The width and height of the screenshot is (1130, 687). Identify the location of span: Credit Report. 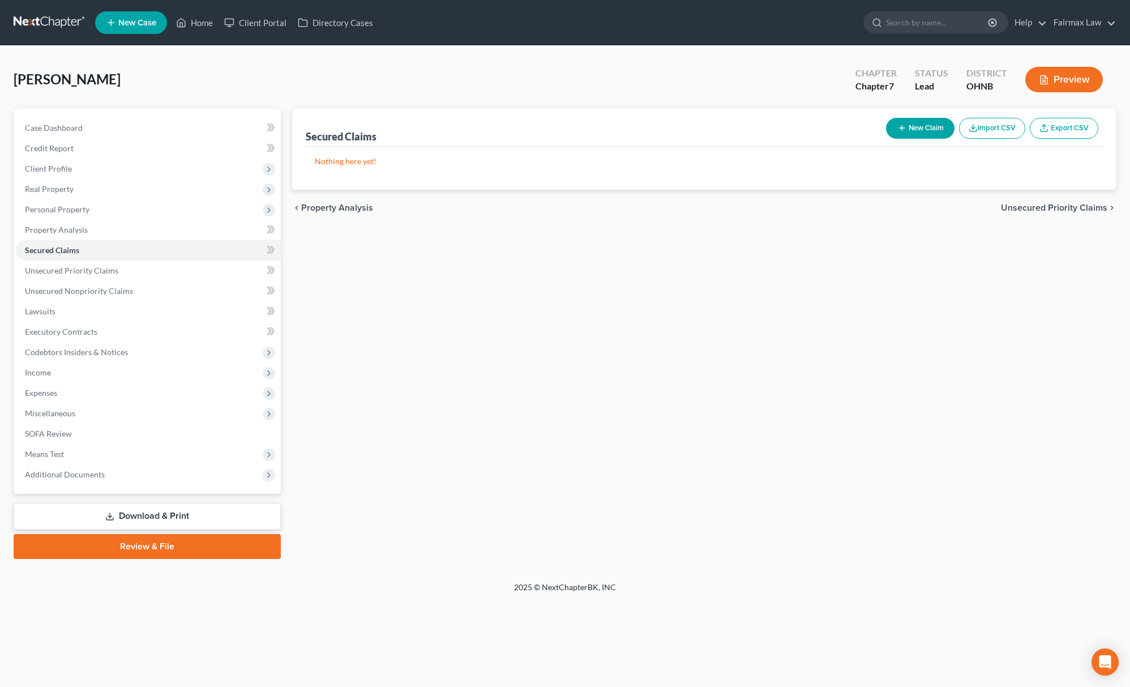
(49, 148).